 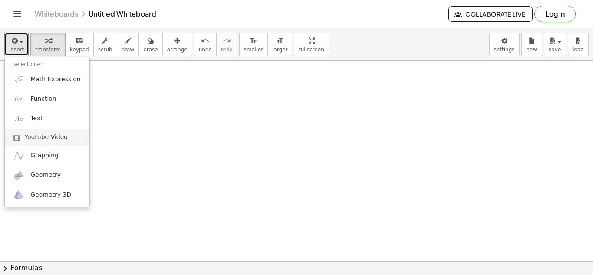 What do you see at coordinates (19, 175) in the screenshot?
I see `img: ggb-geometry.svg` at bounding box center [19, 175].